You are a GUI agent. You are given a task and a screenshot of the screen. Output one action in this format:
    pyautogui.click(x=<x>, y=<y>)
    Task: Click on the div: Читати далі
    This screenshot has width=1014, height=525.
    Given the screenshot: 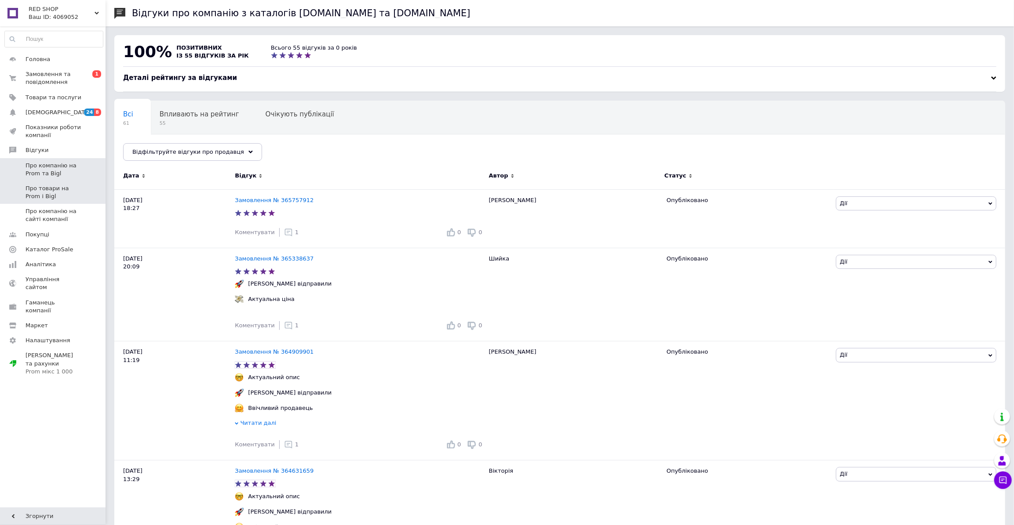 What is the action you would take?
    pyautogui.click(x=359, y=424)
    